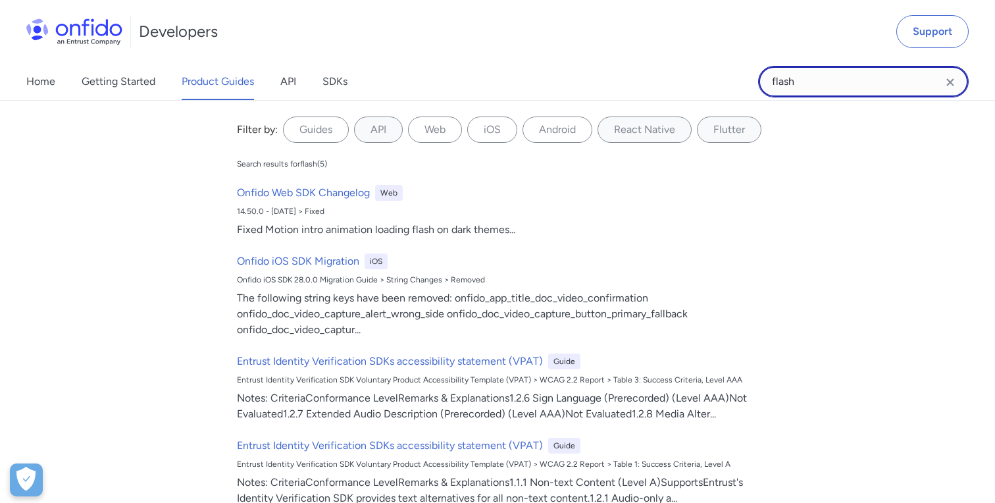 The height and width of the screenshot is (503, 995). I want to click on a: Entrust Identity Verification SDKs accessibility statement (VPAT)GuideEntrust Identity Verificati..., so click(503, 387).